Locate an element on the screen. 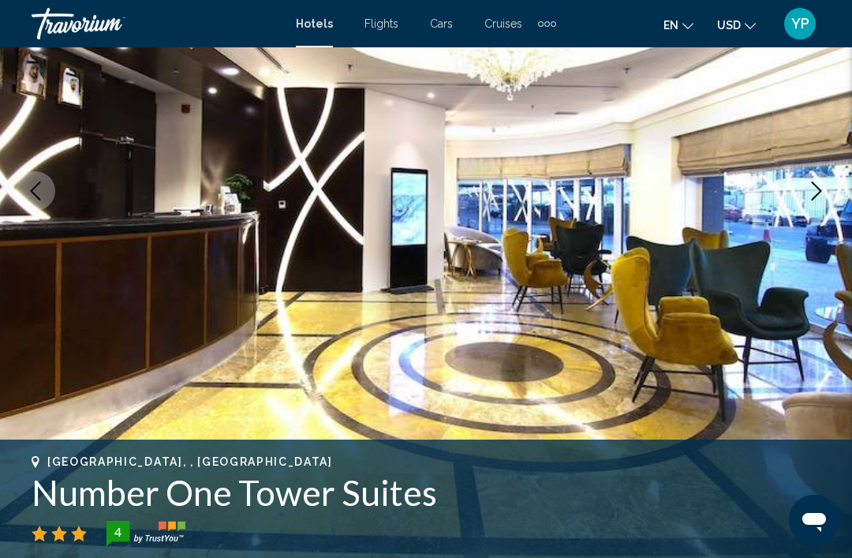 Image resolution: width=852 pixels, height=558 pixels. a: Hotels is located at coordinates (314, 24).